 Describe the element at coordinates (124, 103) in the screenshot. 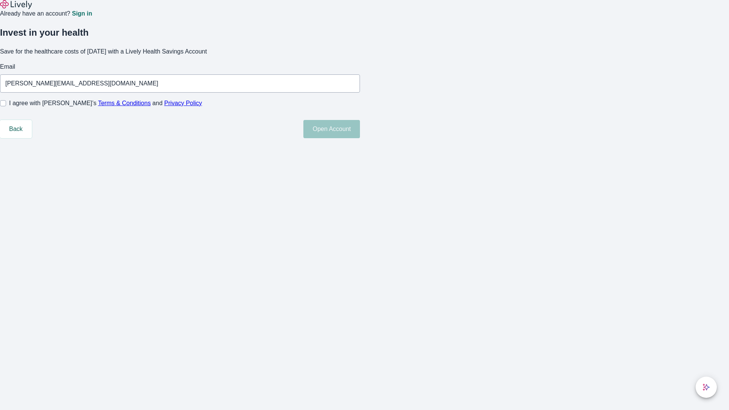

I see `a: Terms & Conditions` at that location.